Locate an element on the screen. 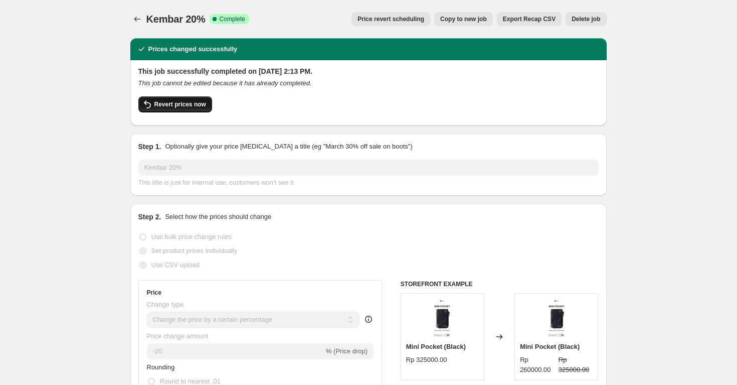 Image resolution: width=737 pixels, height=385 pixels. i: This job cannot be edited because it has already completed. is located at coordinates (225, 83).